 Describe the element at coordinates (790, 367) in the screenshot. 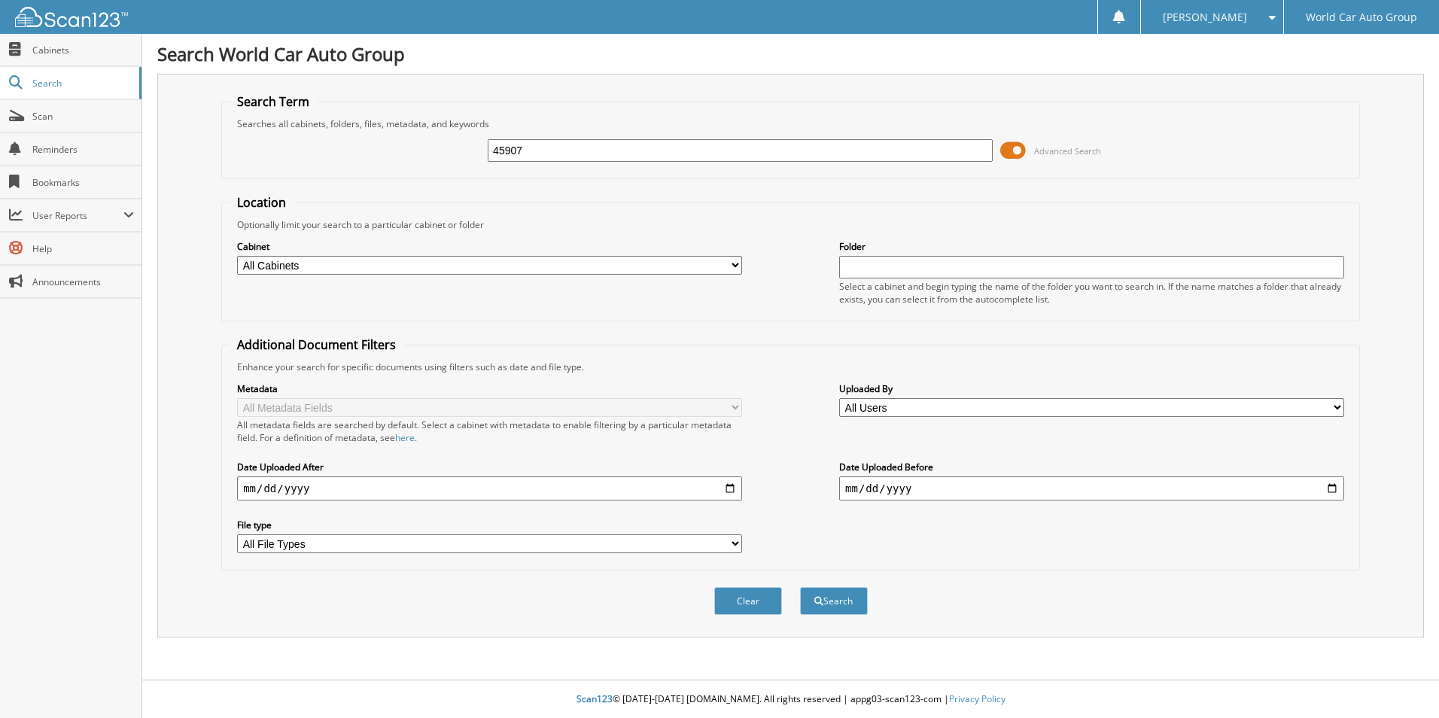

I see `div: Enhance your search for specific documents using filters such as date and file type.` at that location.